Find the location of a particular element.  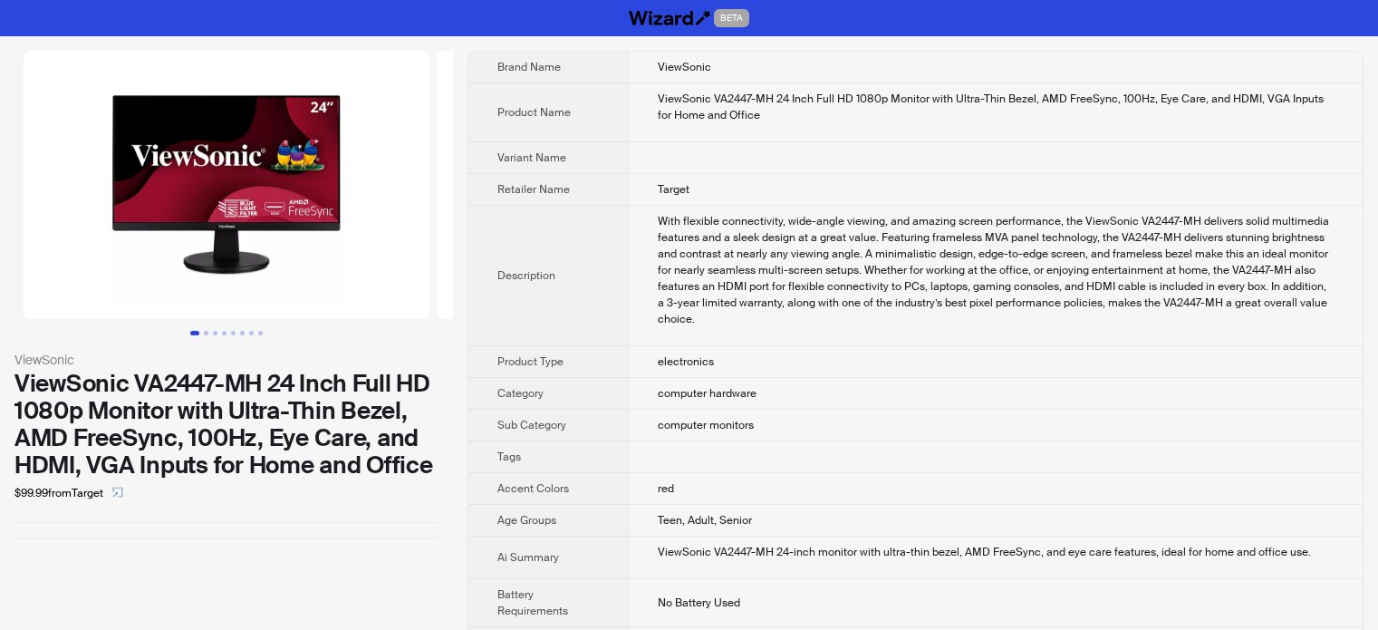

span: Accent Colors is located at coordinates (533, 488).